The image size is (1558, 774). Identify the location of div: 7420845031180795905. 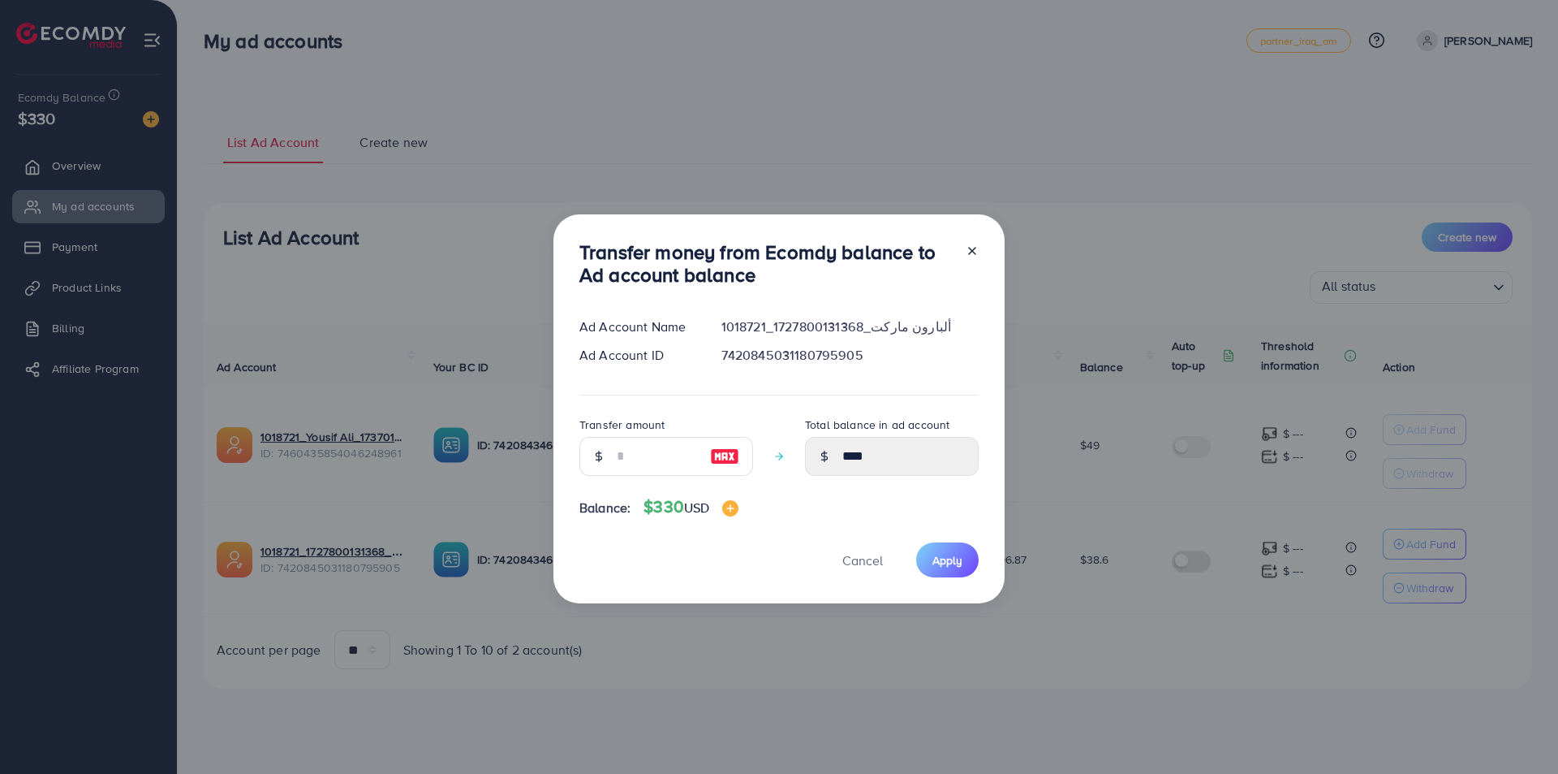
(850, 355).